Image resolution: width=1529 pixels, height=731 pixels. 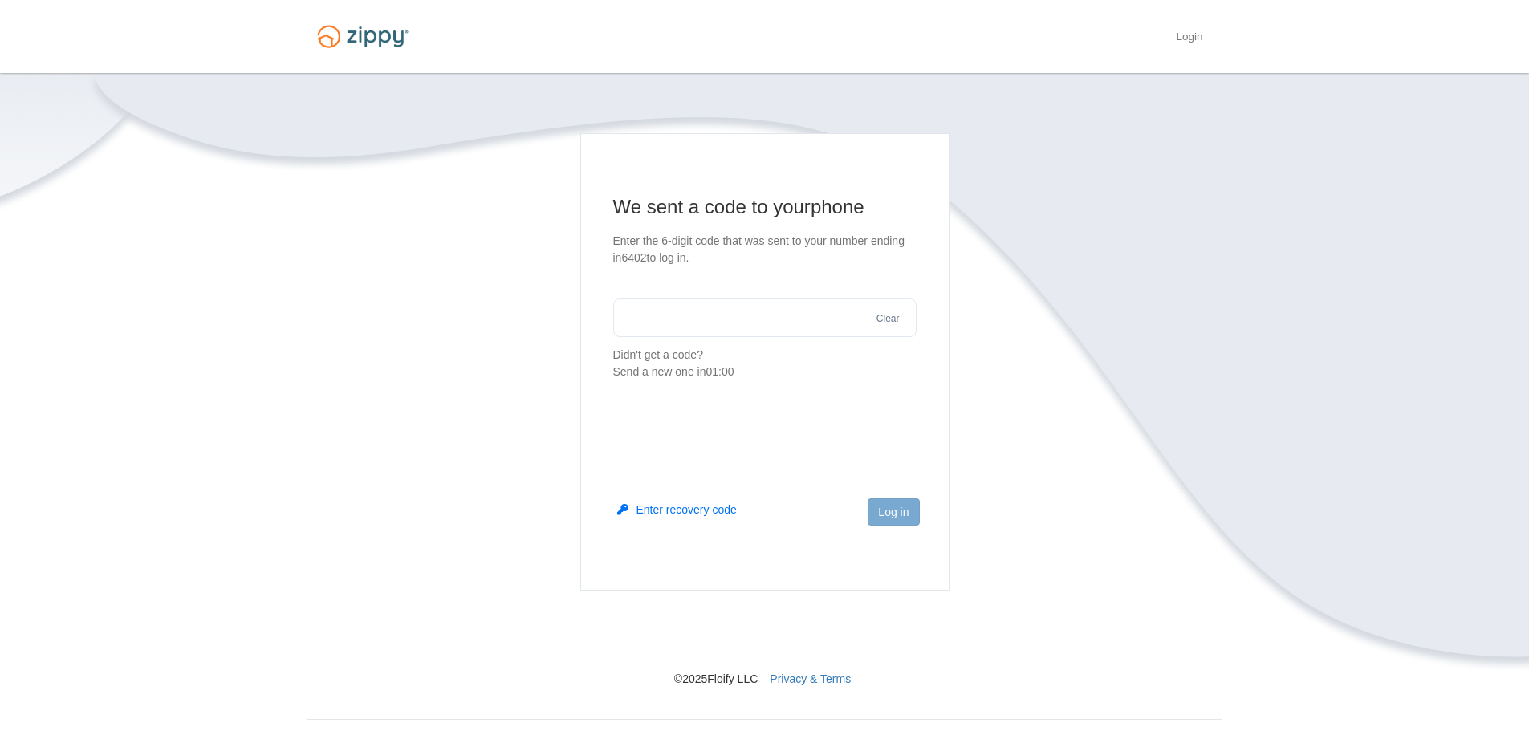 What do you see at coordinates (888, 319) in the screenshot?
I see `button: Clear` at bounding box center [888, 319].